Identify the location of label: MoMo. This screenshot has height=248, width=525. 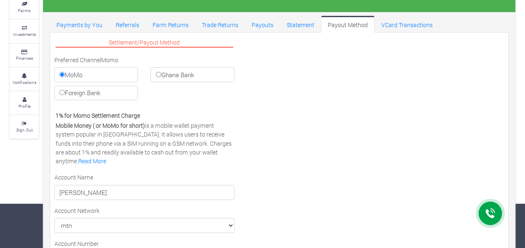
(96, 75).